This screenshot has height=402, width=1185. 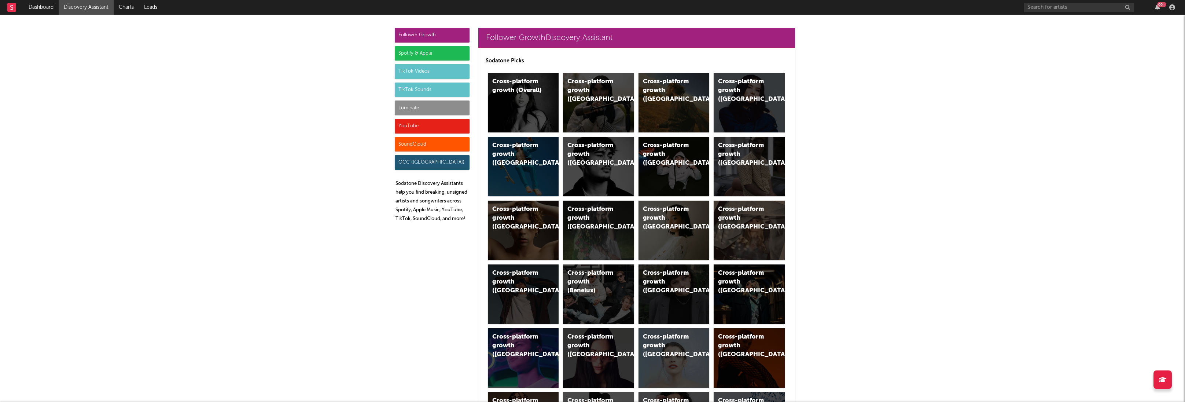 What do you see at coordinates (1161, 4) in the screenshot?
I see `div: 99 +` at bounding box center [1161, 4].